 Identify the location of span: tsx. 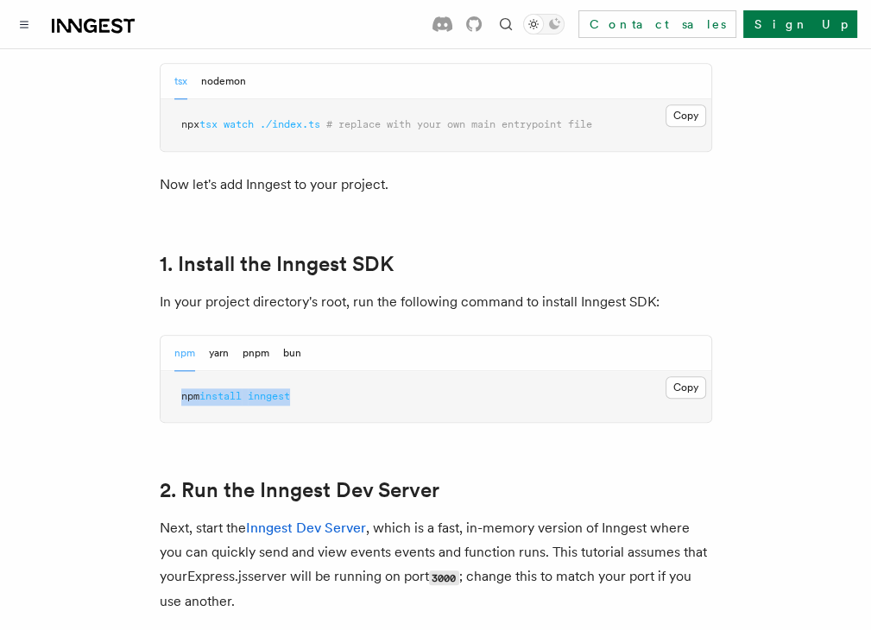
(208, 124).